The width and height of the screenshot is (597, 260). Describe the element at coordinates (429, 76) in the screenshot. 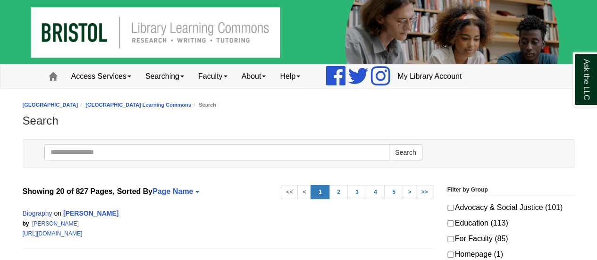

I see `a: My Library Account` at that location.